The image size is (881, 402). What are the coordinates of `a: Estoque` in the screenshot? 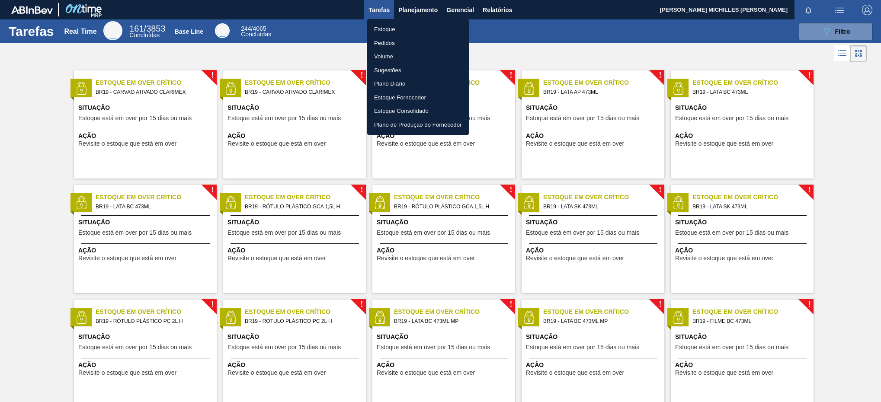 It's located at (418, 29).